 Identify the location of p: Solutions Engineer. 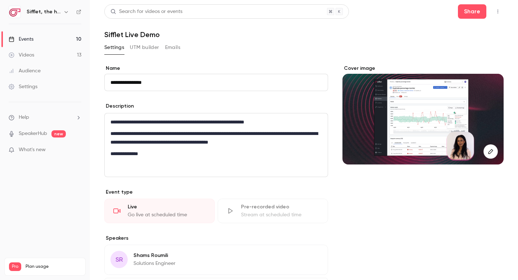
(154, 263).